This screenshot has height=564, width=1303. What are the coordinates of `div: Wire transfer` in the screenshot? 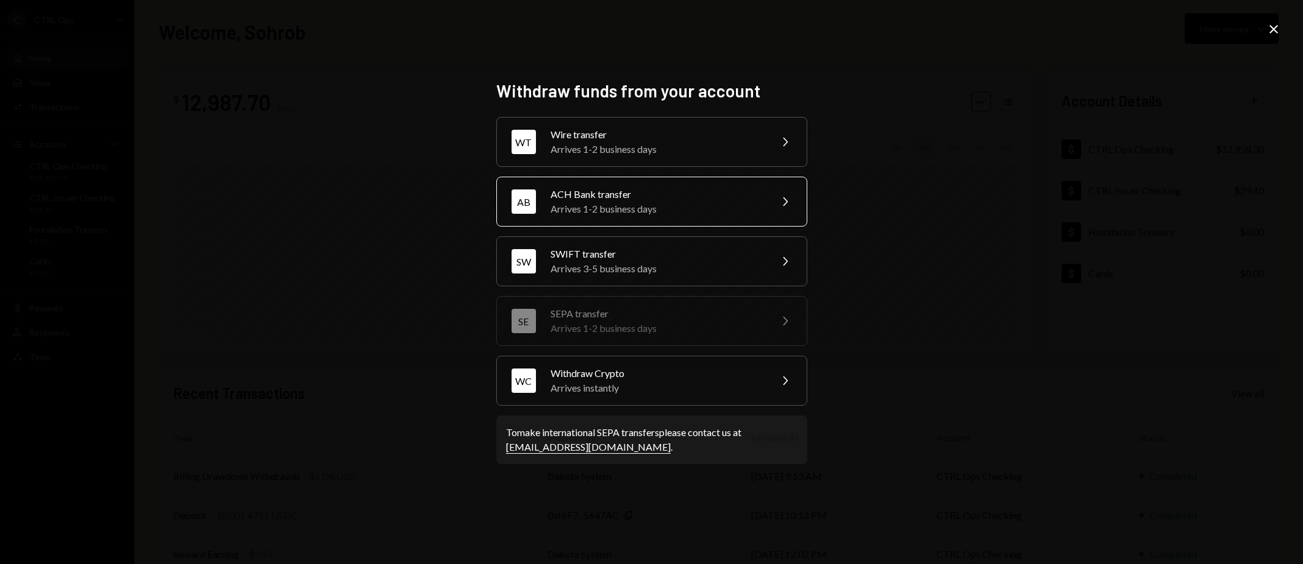 It's located at (656, 135).